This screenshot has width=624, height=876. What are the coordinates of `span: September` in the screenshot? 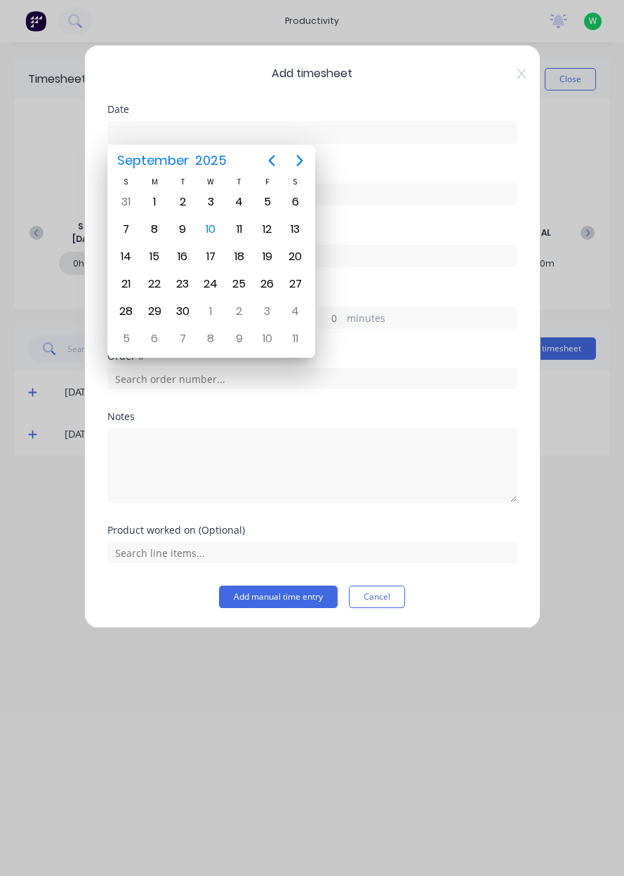 It's located at (153, 161).